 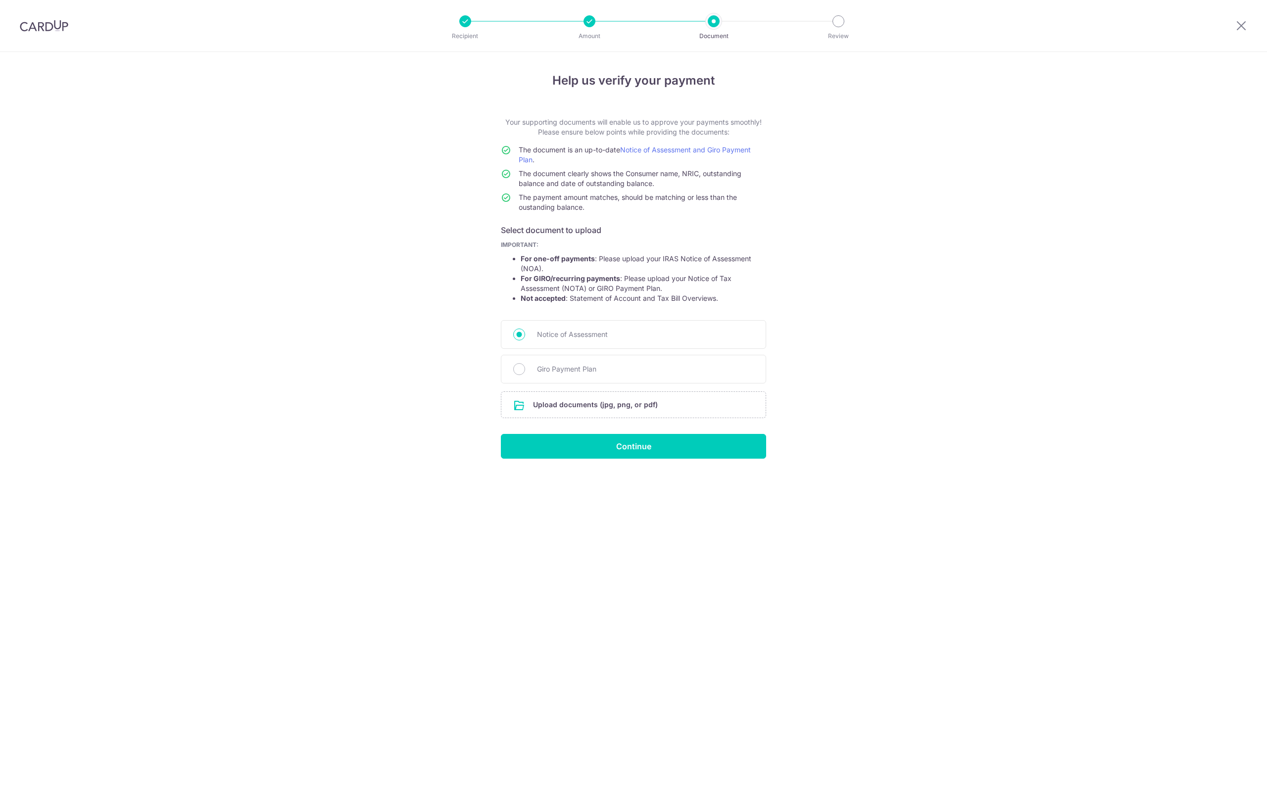 What do you see at coordinates (634, 154) in the screenshot?
I see `span: The document is an up-to-date .` at bounding box center [634, 154].